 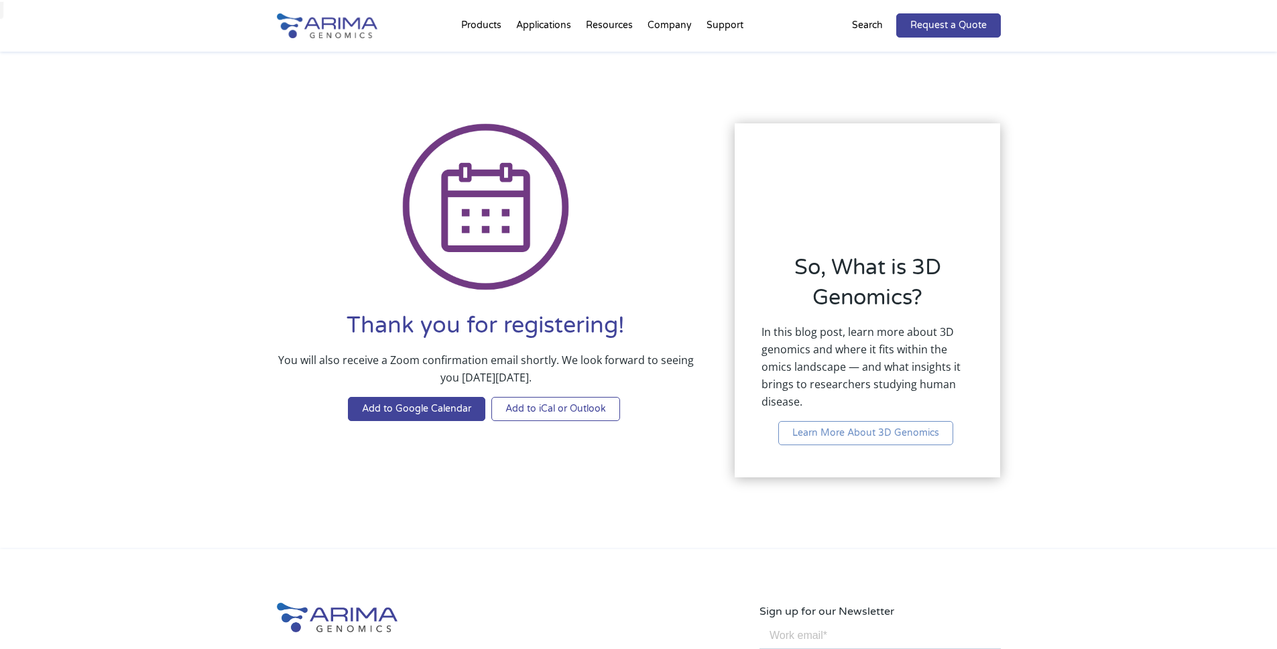 What do you see at coordinates (486, 331) in the screenshot?
I see `h1: Thank you for registering!` at bounding box center [486, 331].